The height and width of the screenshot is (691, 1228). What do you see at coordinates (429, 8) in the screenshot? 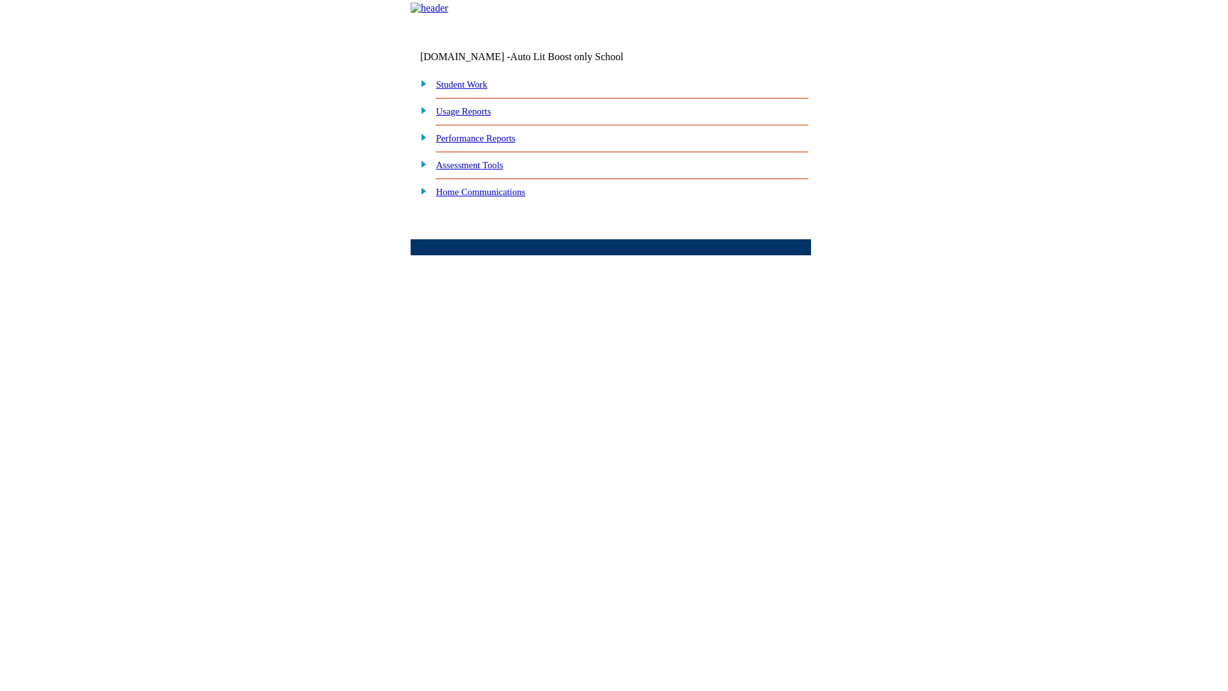
I see `img: header` at bounding box center [429, 8].